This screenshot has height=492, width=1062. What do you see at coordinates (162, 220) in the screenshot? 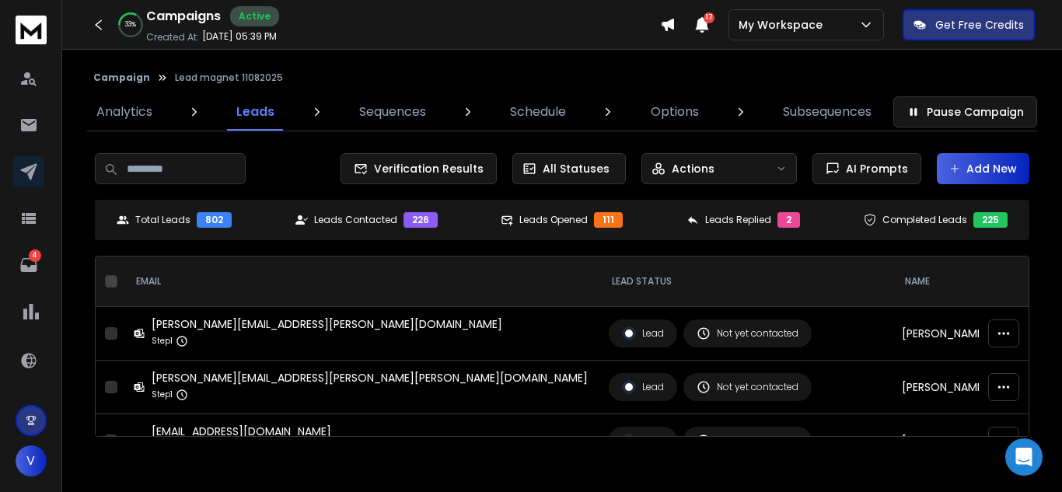
I see `p: Total Leads` at bounding box center [162, 220].